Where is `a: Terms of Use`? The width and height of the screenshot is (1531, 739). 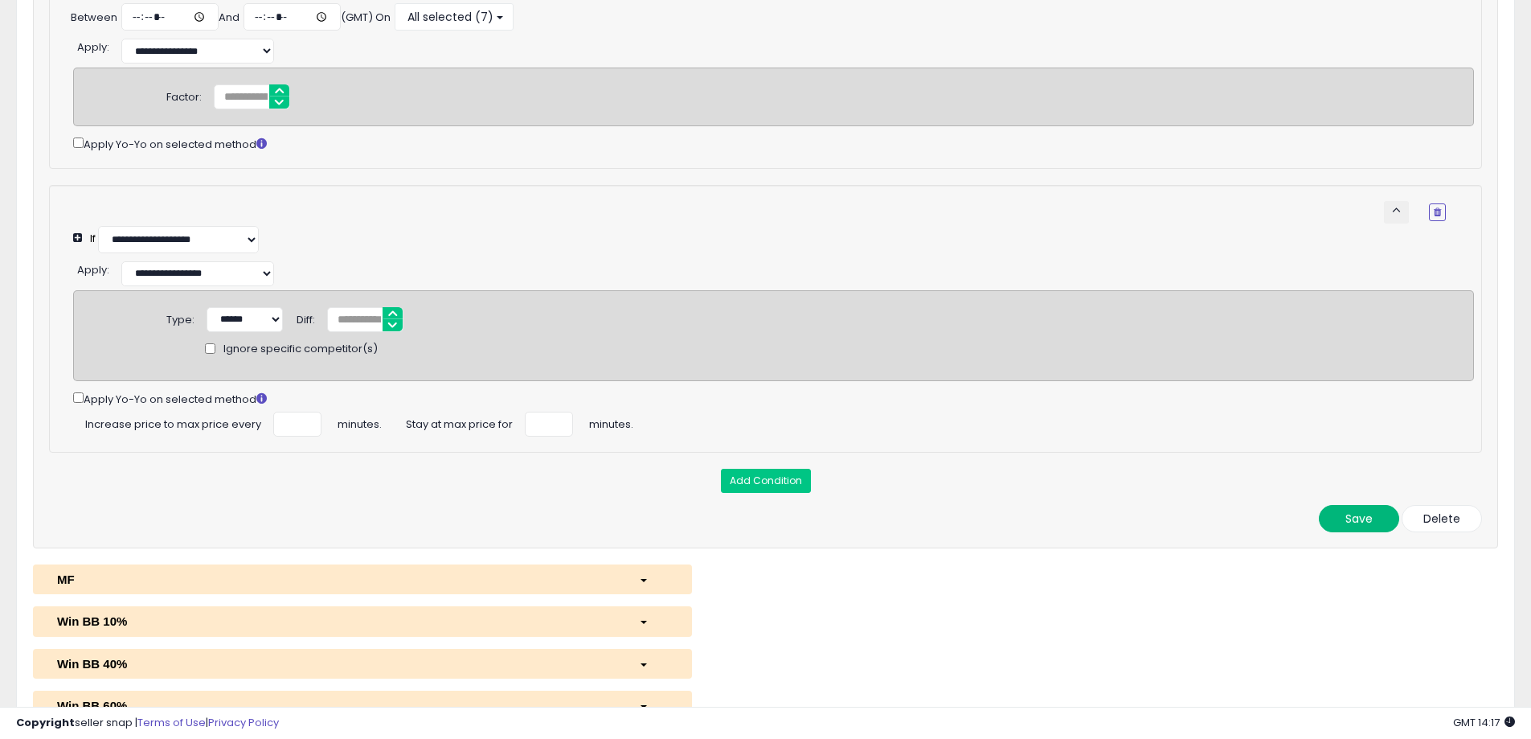 a: Terms of Use is located at coordinates (171, 722).